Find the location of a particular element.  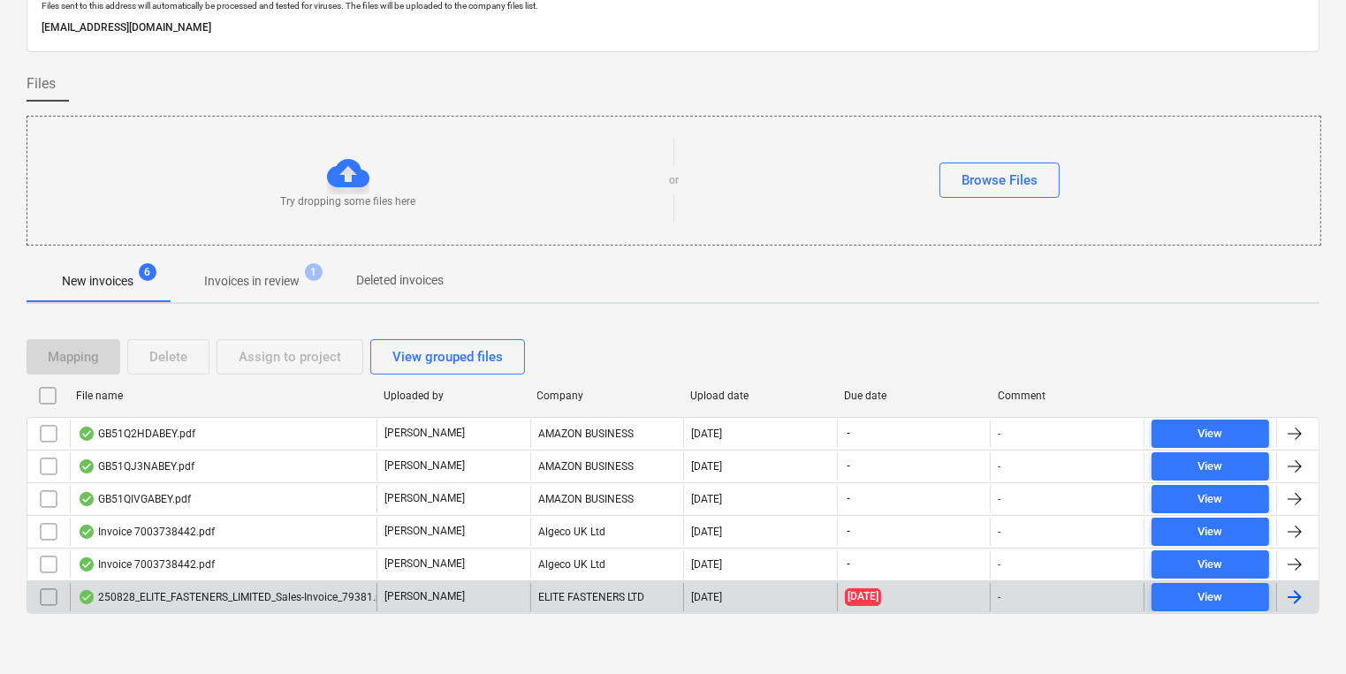

span: Files is located at coordinates (41, 84).